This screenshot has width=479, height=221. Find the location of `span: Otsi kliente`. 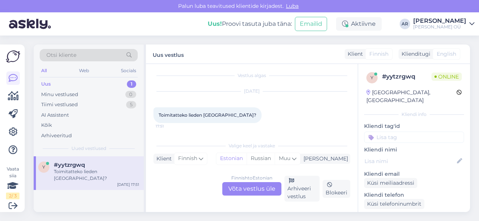

span: Otsi kliente is located at coordinates (61, 55).